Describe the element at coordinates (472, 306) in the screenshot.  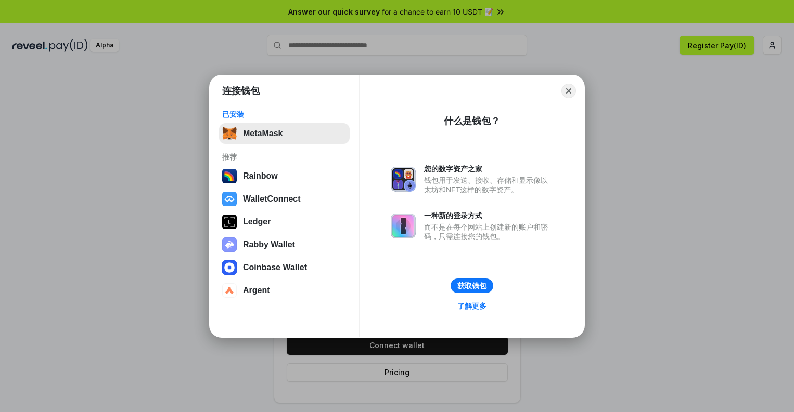
I see `div: 了解更多` at that location.